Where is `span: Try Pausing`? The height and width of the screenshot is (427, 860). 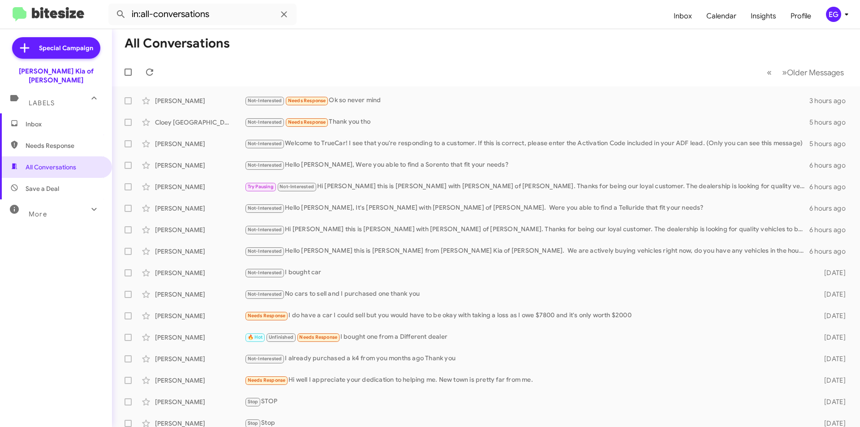
span: Try Pausing is located at coordinates (261, 186).